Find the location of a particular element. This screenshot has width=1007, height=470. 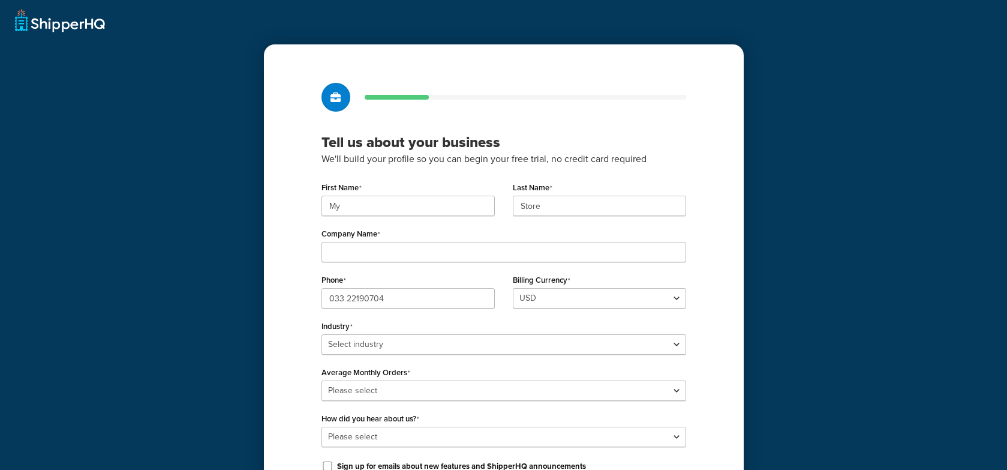

label: Last Name is located at coordinates (533, 188).